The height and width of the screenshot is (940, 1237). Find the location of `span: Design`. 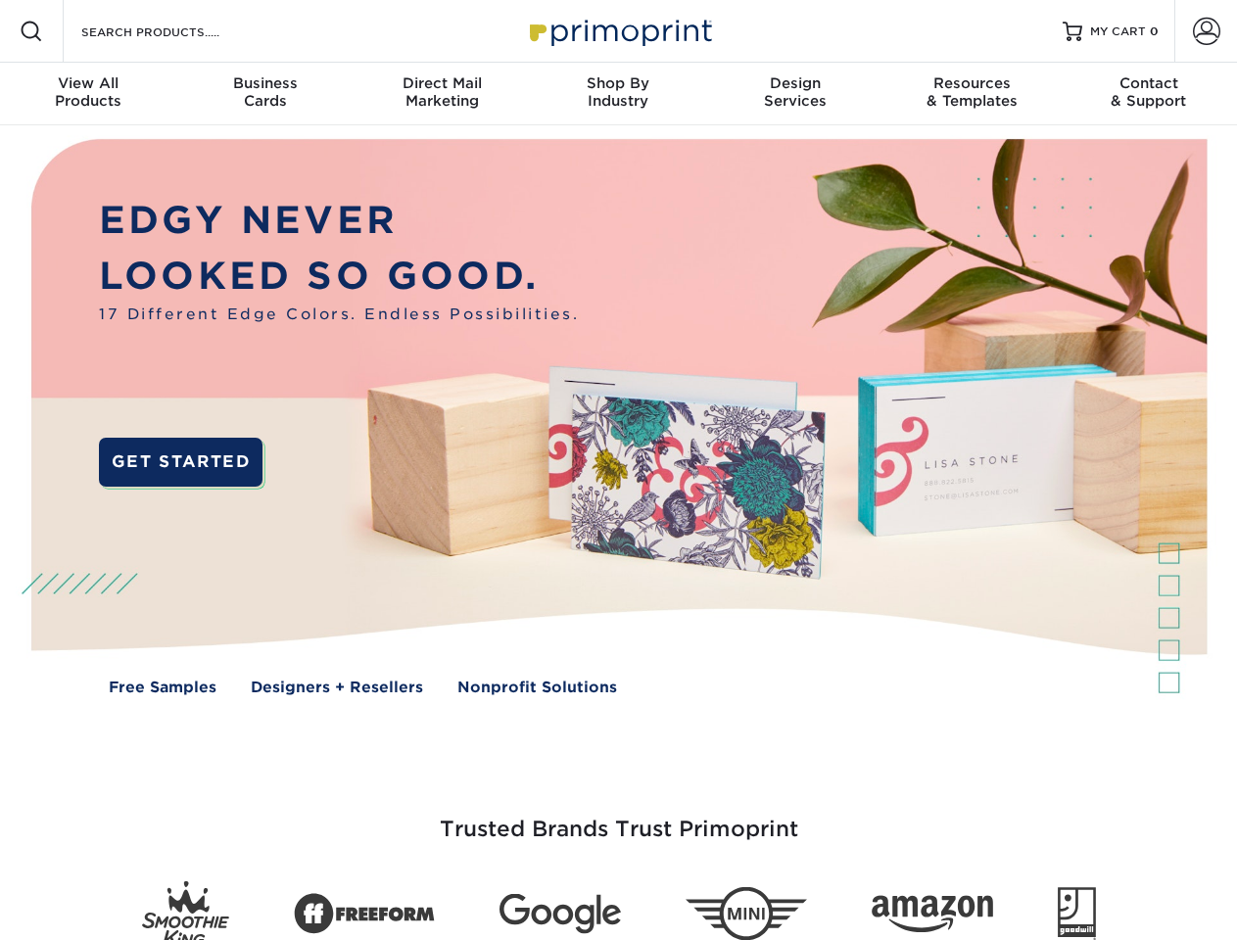

span: Design is located at coordinates (795, 83).